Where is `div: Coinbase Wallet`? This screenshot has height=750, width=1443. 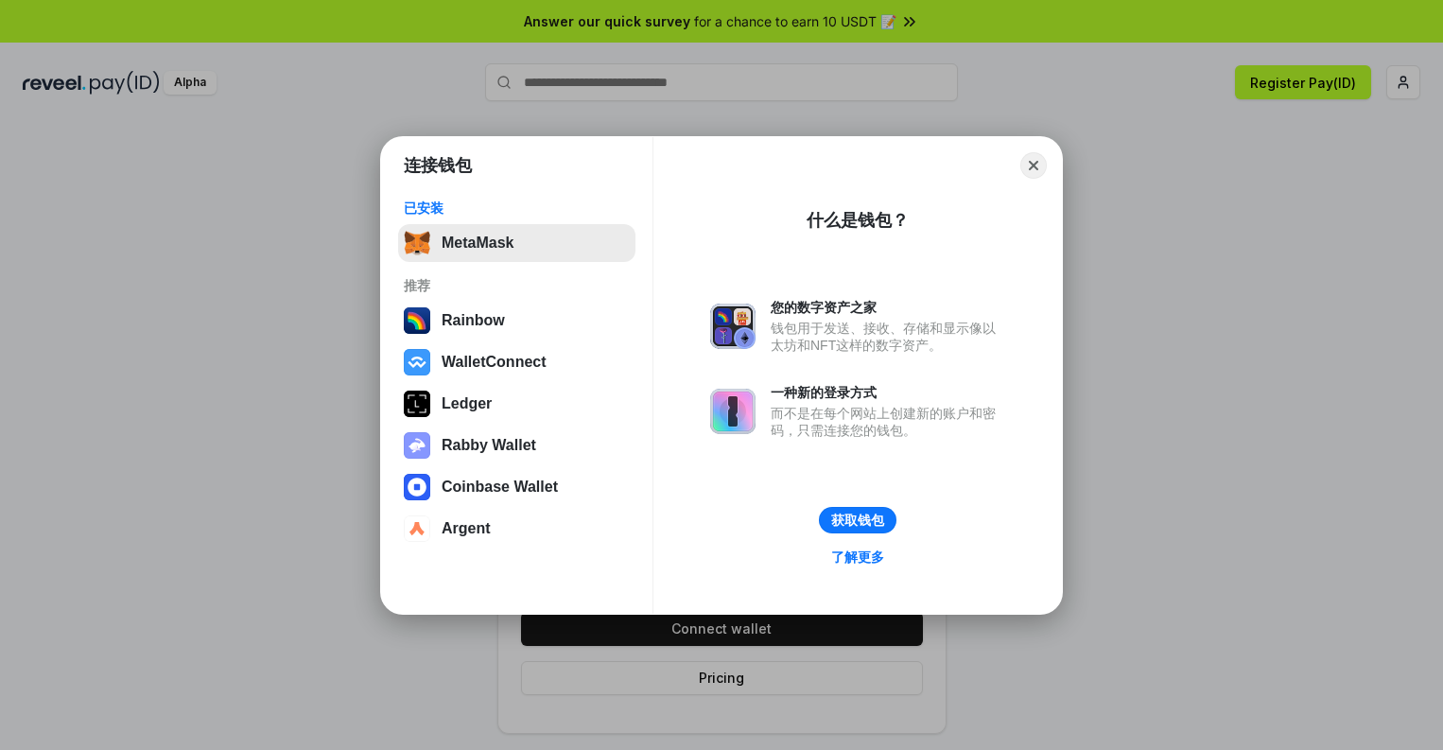
div: Coinbase Wallet is located at coordinates (499, 487).